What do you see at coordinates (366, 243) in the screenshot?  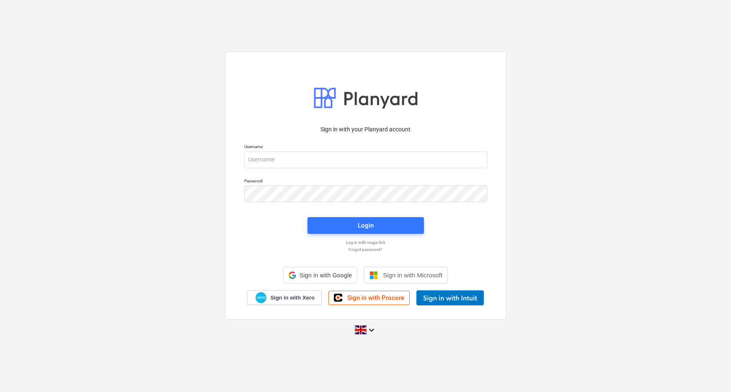 I see `a: Log in with magic link` at bounding box center [366, 243].